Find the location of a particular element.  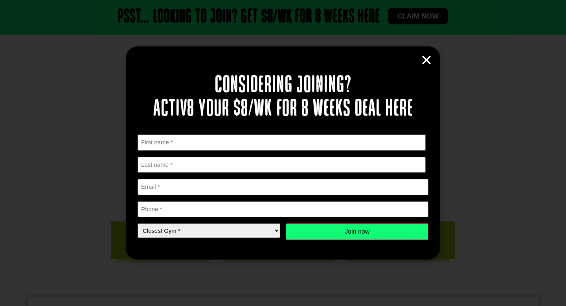

a: Close is located at coordinates (427, 60).